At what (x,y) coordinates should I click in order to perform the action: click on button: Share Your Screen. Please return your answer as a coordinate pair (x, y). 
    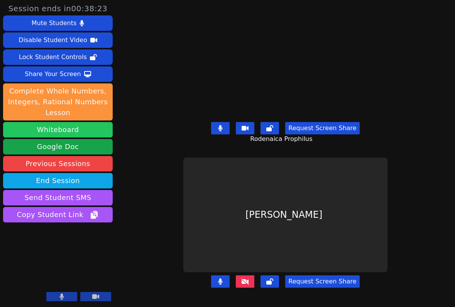
    Looking at the image, I should click on (58, 74).